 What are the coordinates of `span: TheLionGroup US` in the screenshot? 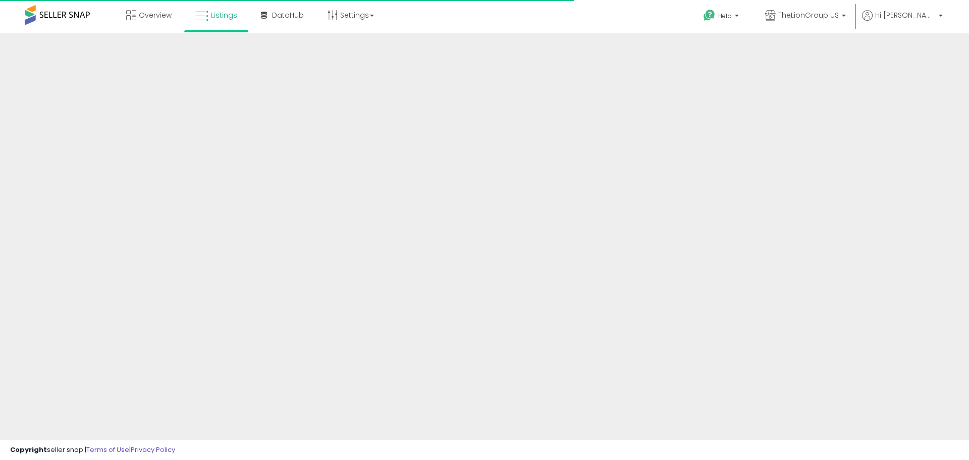 It's located at (808, 15).